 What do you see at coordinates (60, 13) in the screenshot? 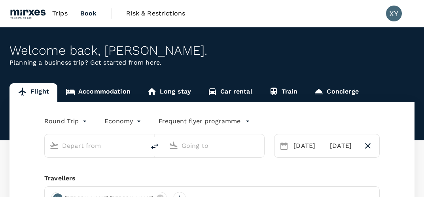
I see `span: Trips` at bounding box center [60, 13].